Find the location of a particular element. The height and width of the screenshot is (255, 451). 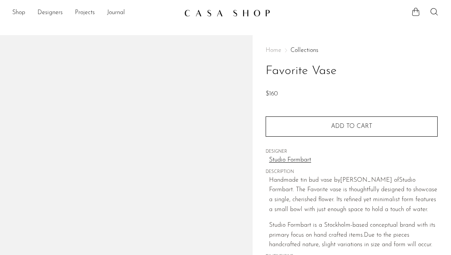

a: Shop is located at coordinates (19, 13).